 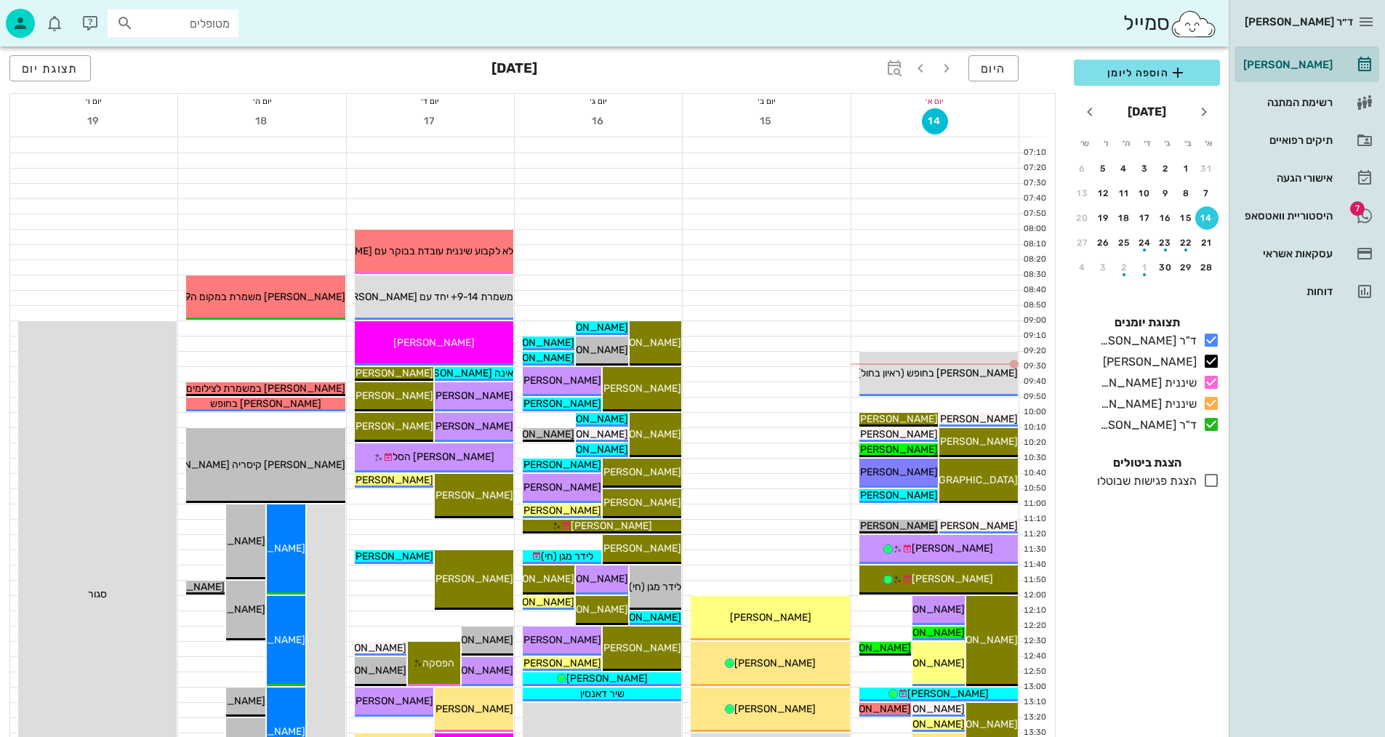 I want to click on button: 11, so click(x=1124, y=193).